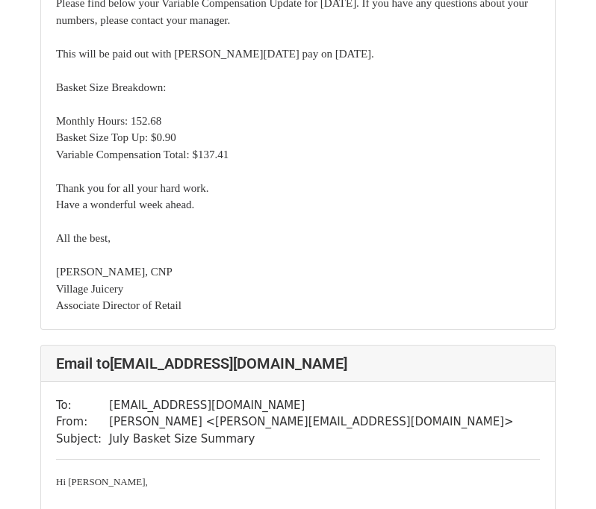  What do you see at coordinates (298, 137) in the screenshot?
I see `div: Basket Size Breakdown: Monthly Hours: 152.68 Basket Size Top Up: $0.90 Variable Compensation Tota...` at bounding box center [298, 137].